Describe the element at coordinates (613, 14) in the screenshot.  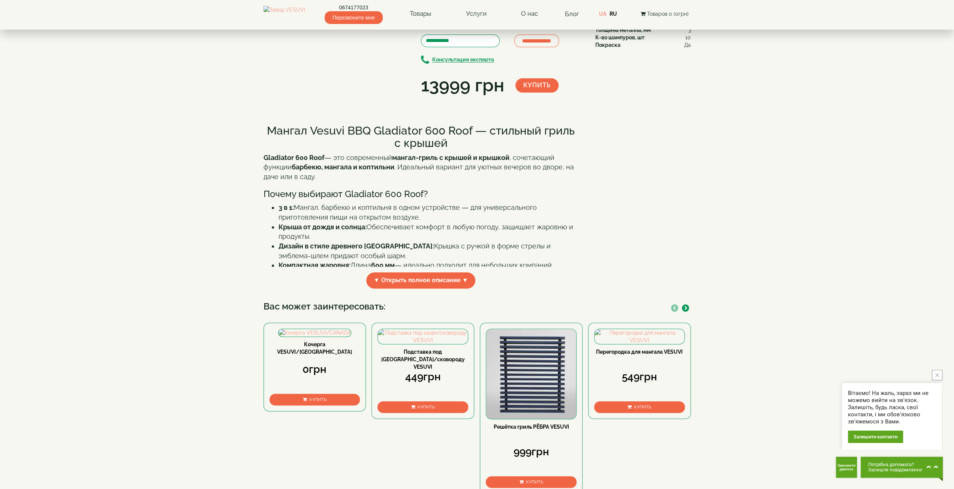
I see `a: RU` at that location.